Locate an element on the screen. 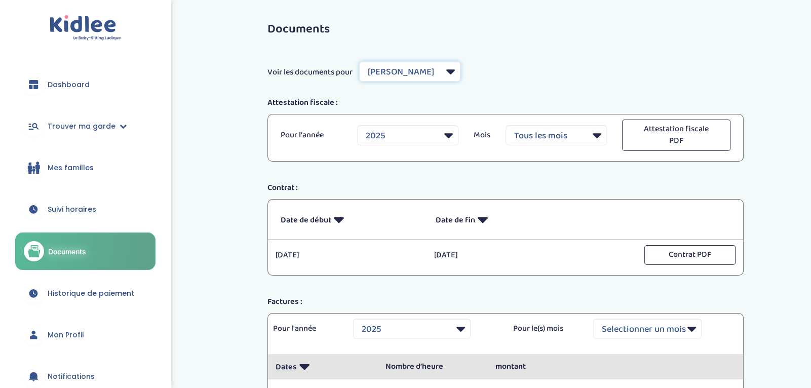  div: Factures : is located at coordinates (505, 302).